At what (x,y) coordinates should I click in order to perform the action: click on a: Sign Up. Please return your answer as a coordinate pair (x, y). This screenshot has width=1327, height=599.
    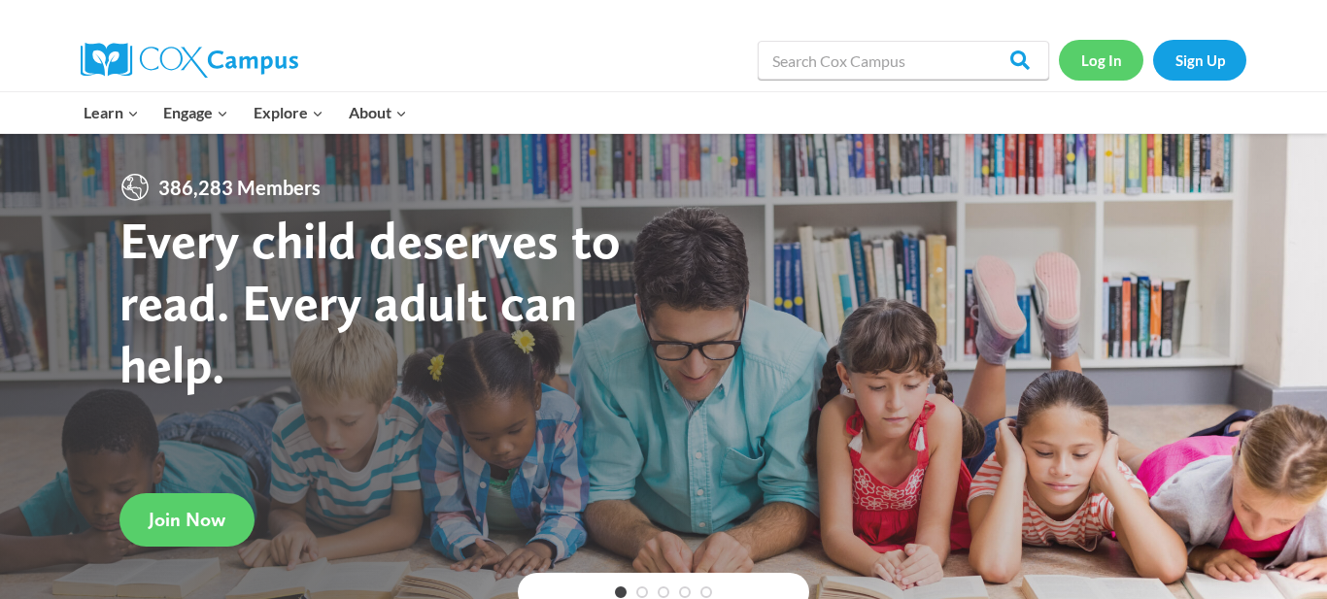
    Looking at the image, I should click on (1199, 59).